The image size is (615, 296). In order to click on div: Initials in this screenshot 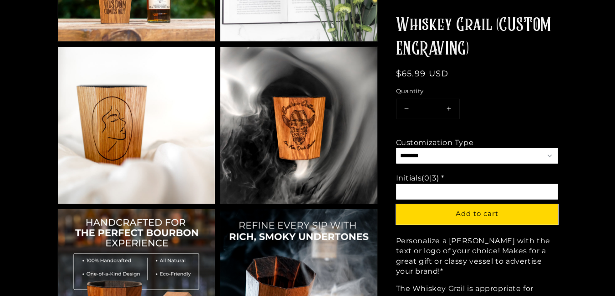, I will do `click(420, 178)`.